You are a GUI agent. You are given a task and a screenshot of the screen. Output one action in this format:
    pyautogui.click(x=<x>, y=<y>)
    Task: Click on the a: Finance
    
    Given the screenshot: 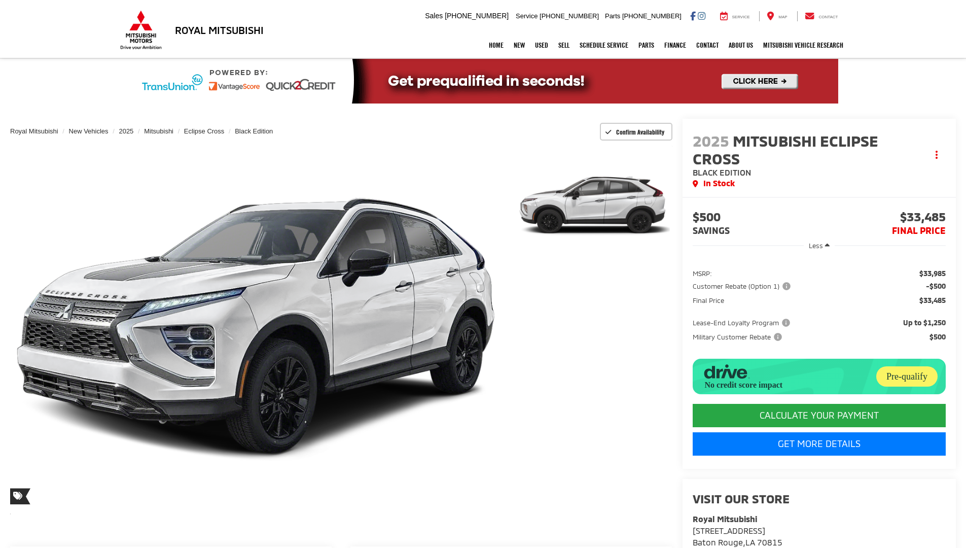 What is the action you would take?
    pyautogui.click(x=675, y=45)
    